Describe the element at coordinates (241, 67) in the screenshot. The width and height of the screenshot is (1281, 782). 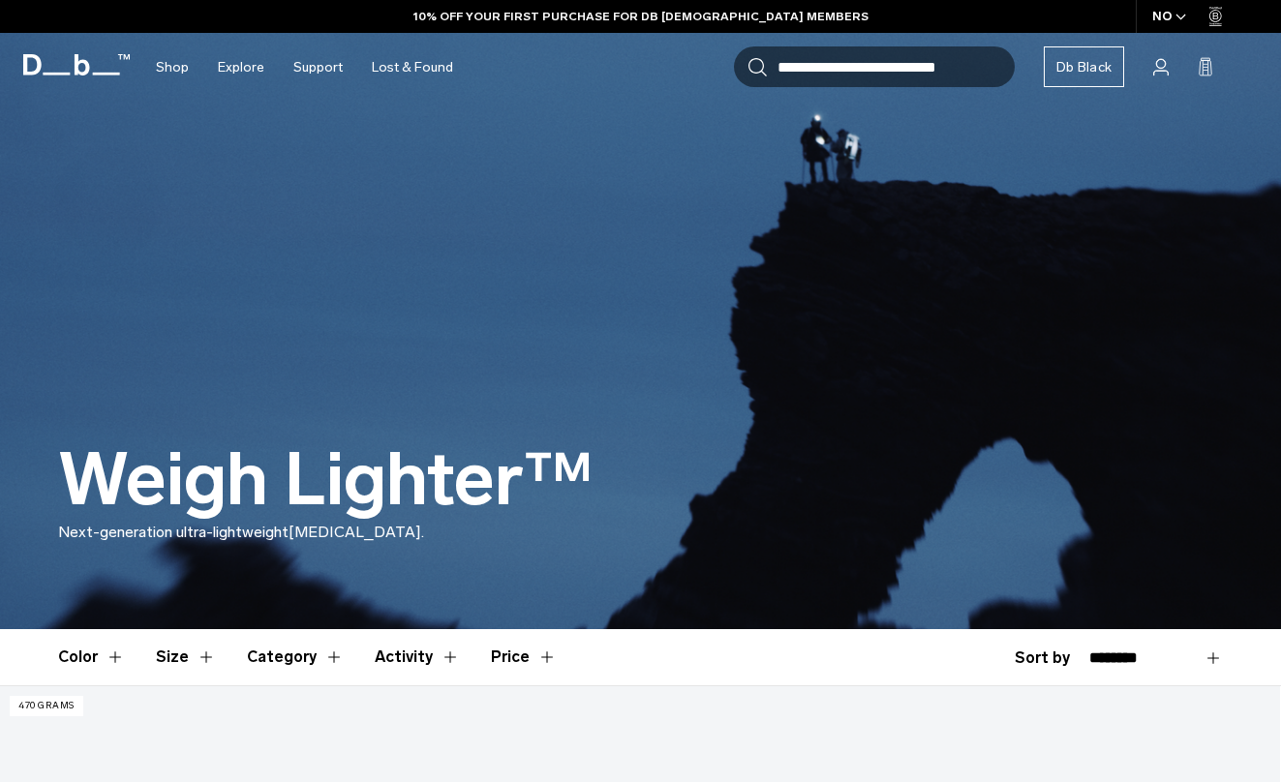
I see `a: Explore` at that location.